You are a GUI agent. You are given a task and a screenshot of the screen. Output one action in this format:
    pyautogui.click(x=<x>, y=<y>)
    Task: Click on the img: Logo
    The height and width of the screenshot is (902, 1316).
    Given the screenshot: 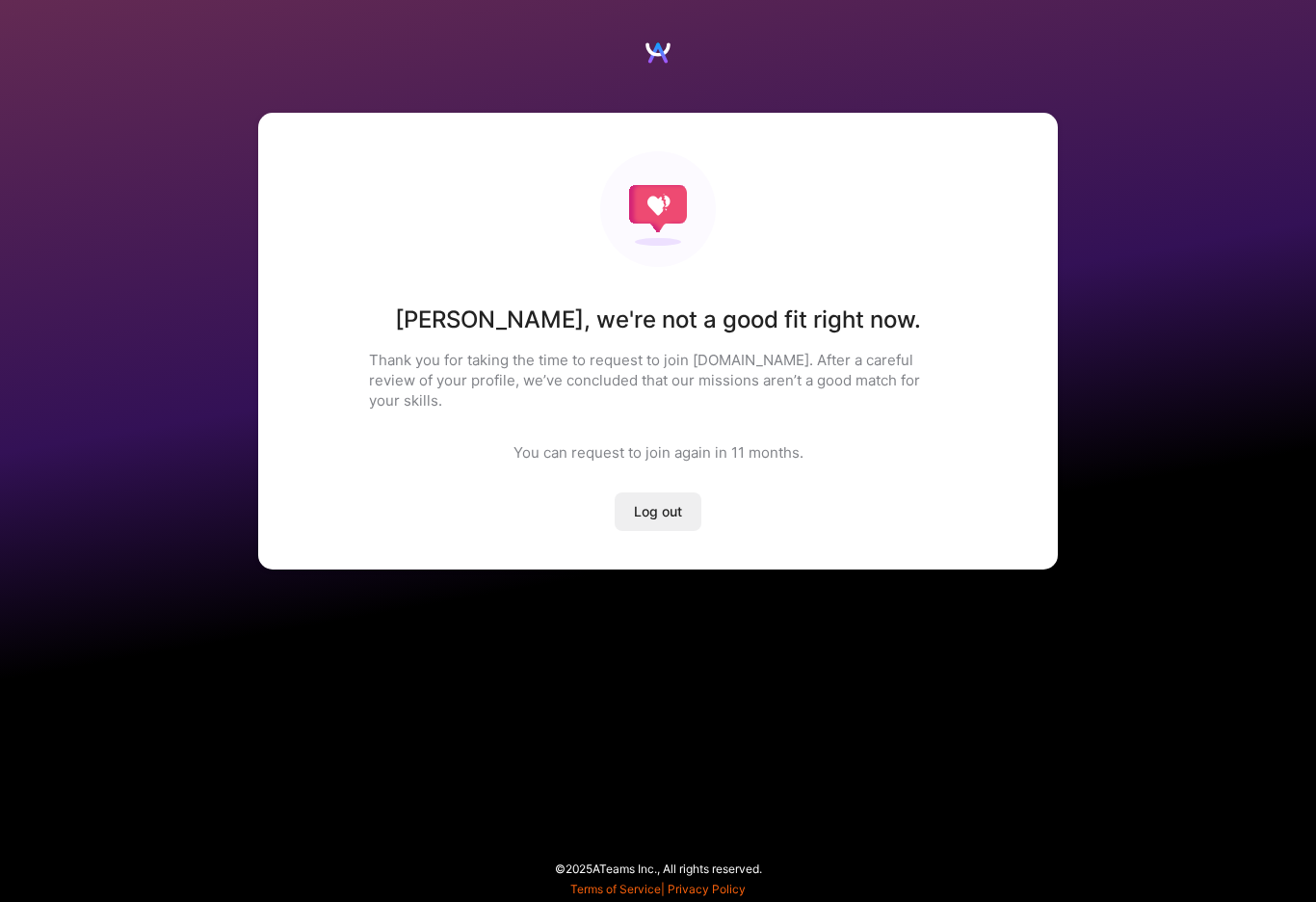 What is the action you would take?
    pyautogui.click(x=658, y=53)
    